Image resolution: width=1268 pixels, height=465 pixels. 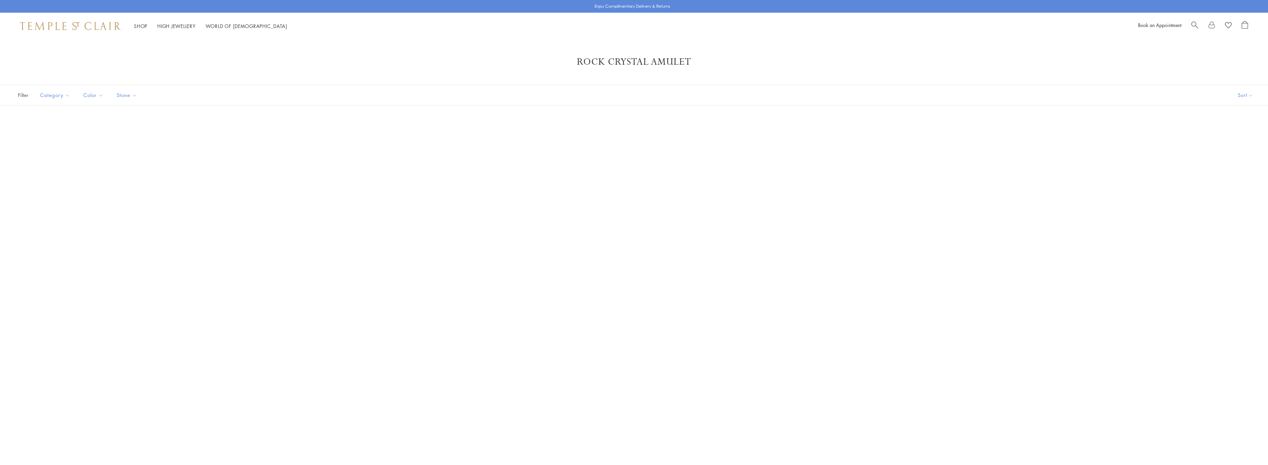 What do you see at coordinates (176, 26) in the screenshot?
I see `a: High JewelleryHigh Jewellery` at bounding box center [176, 26].